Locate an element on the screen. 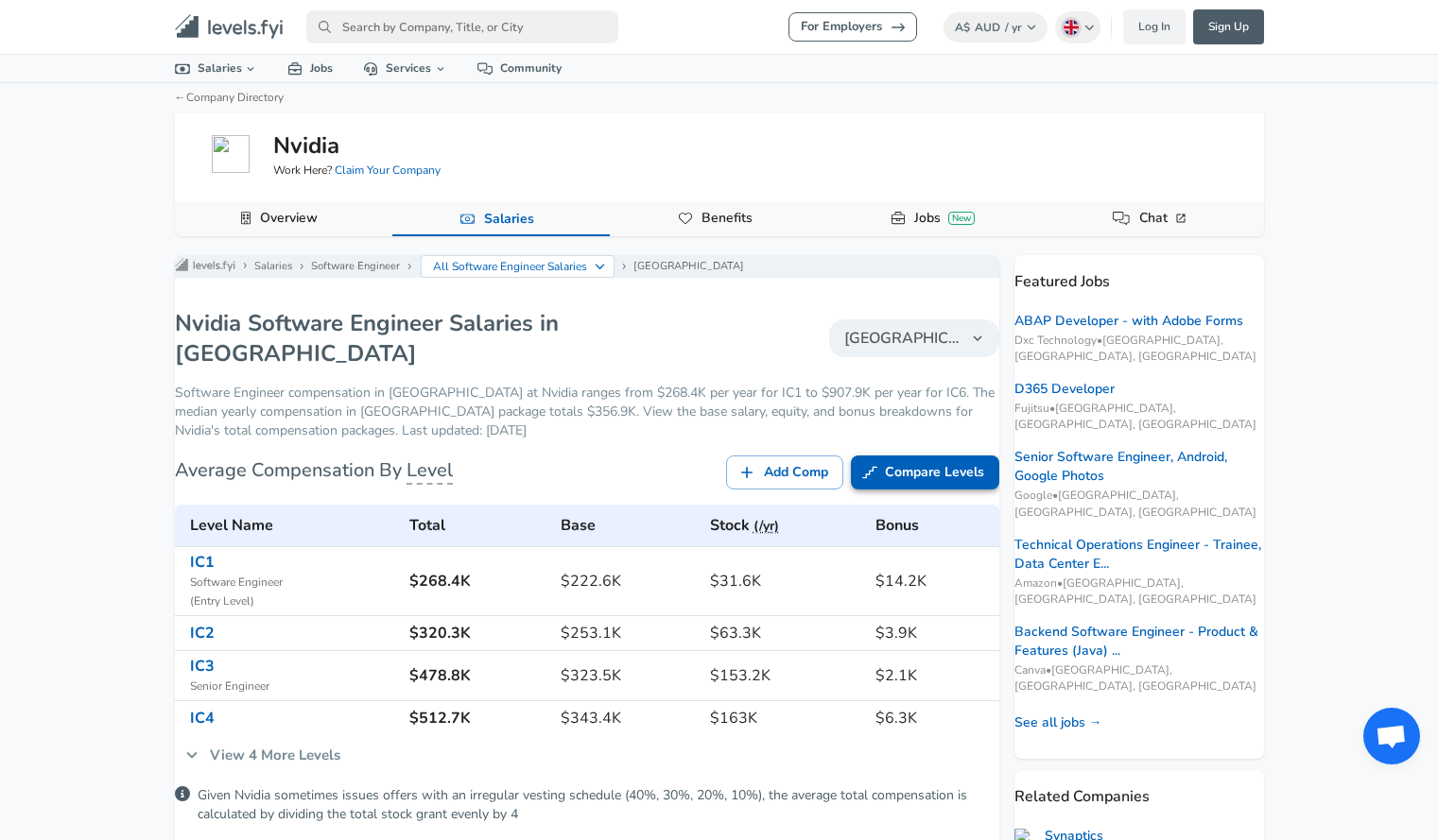  h6: $253.1K is located at coordinates (627, 633).